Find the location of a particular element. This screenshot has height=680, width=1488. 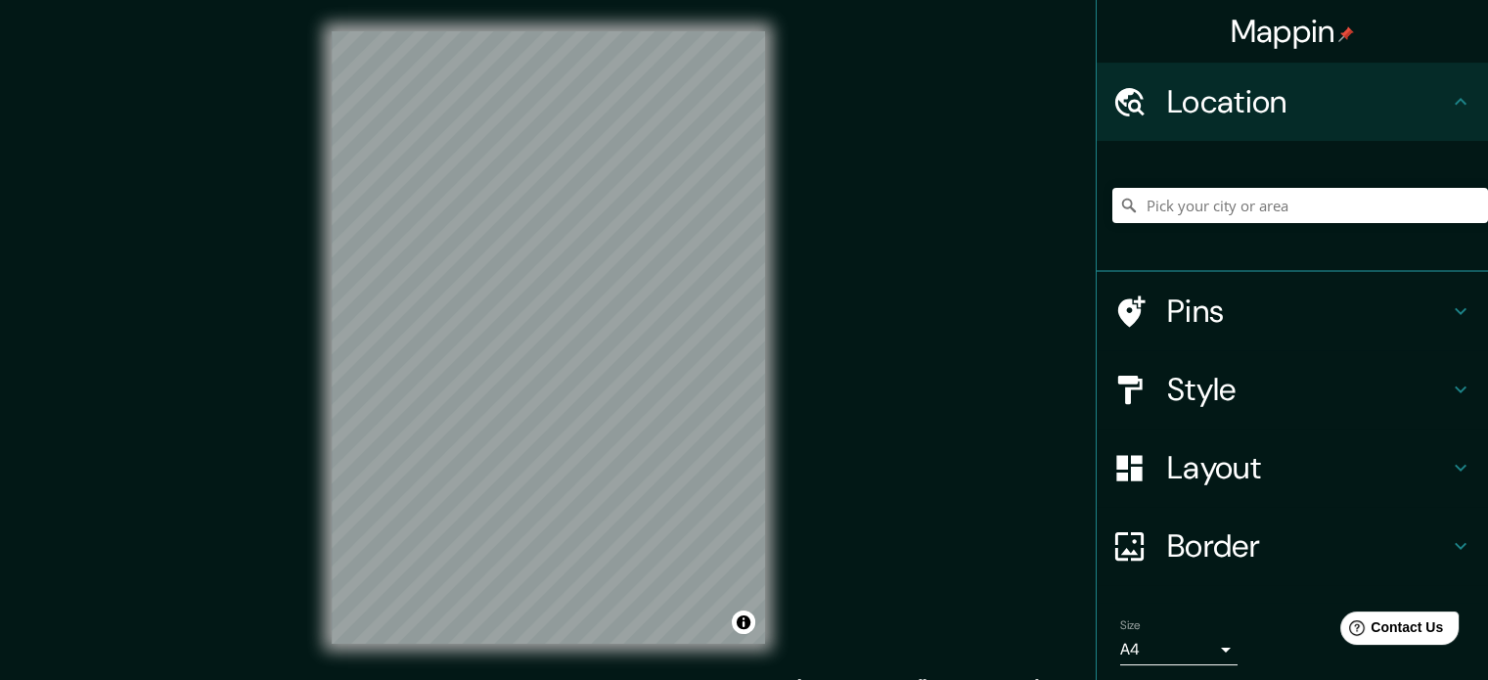

button: Toggle attribution is located at coordinates (743, 622).